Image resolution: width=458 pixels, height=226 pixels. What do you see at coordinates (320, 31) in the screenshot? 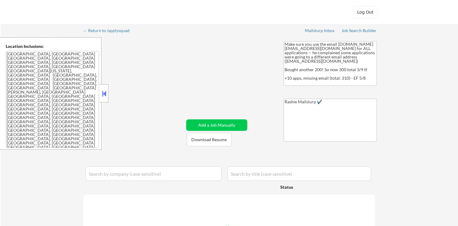
I see `div: Mailslurp Inbox` at bounding box center [320, 31].